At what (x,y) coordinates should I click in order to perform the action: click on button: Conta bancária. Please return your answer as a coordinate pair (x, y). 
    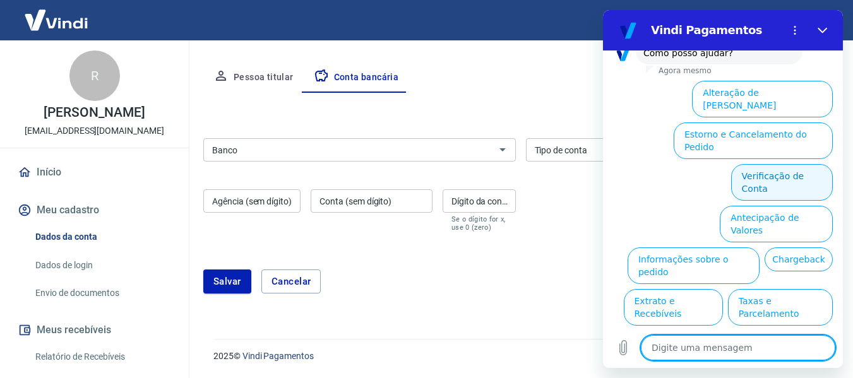
    Looking at the image, I should click on (356, 78).